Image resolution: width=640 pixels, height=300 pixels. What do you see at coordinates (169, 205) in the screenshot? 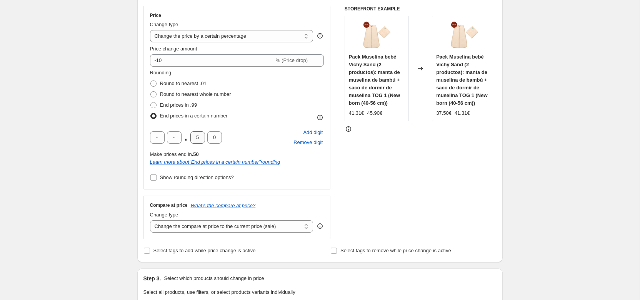
I see `h3: Compare at price` at bounding box center [169, 205].